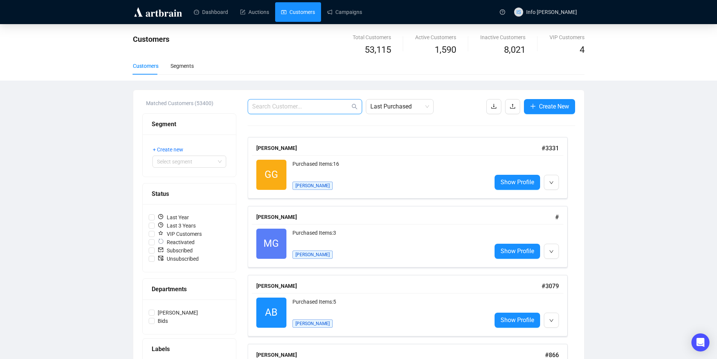 The width and height of the screenshot is (717, 359). Describe the element at coordinates (178, 259) in the screenshot. I see `span: Unsubscribed` at that location.